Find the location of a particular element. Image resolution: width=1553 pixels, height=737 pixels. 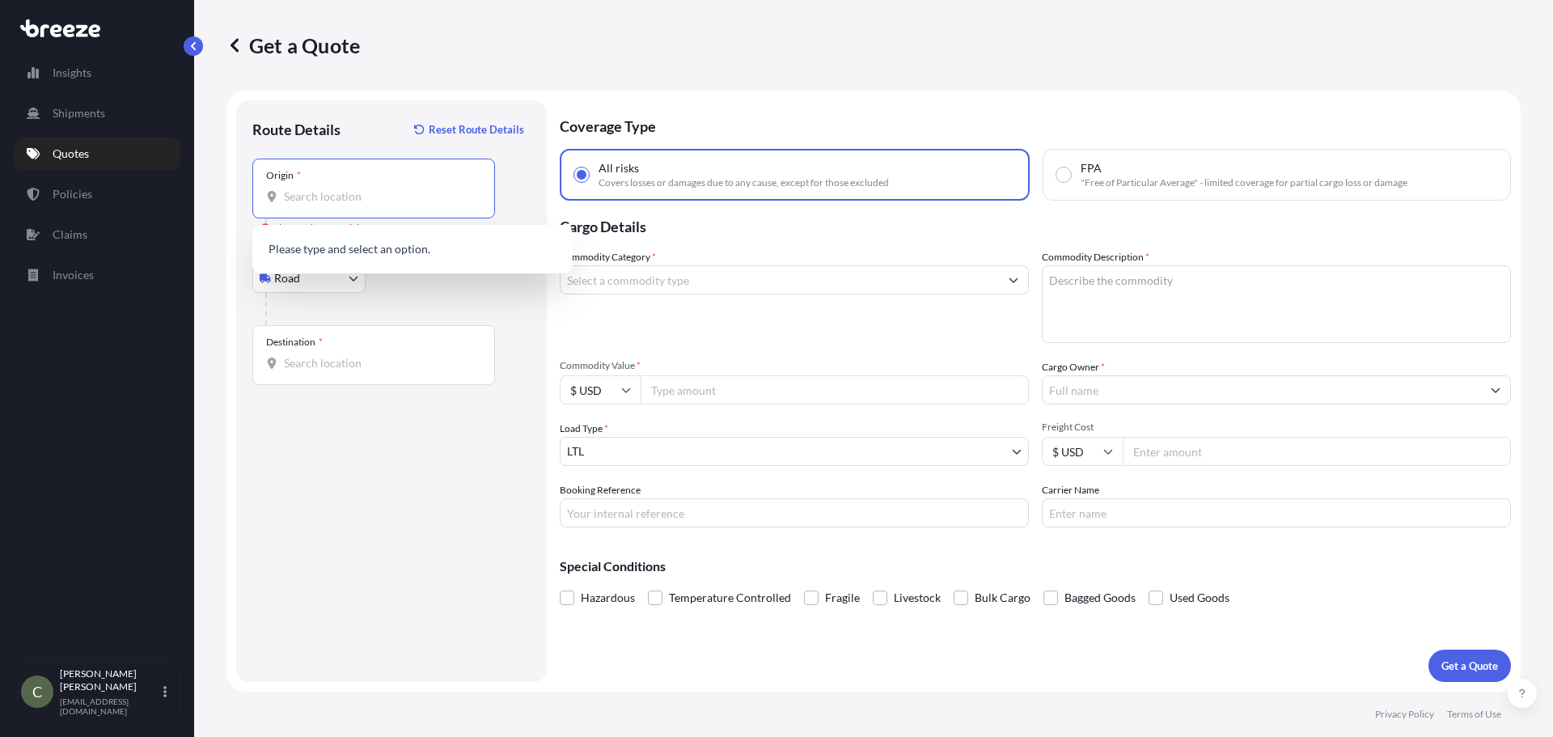

input: Origin is located at coordinates (379, 197).